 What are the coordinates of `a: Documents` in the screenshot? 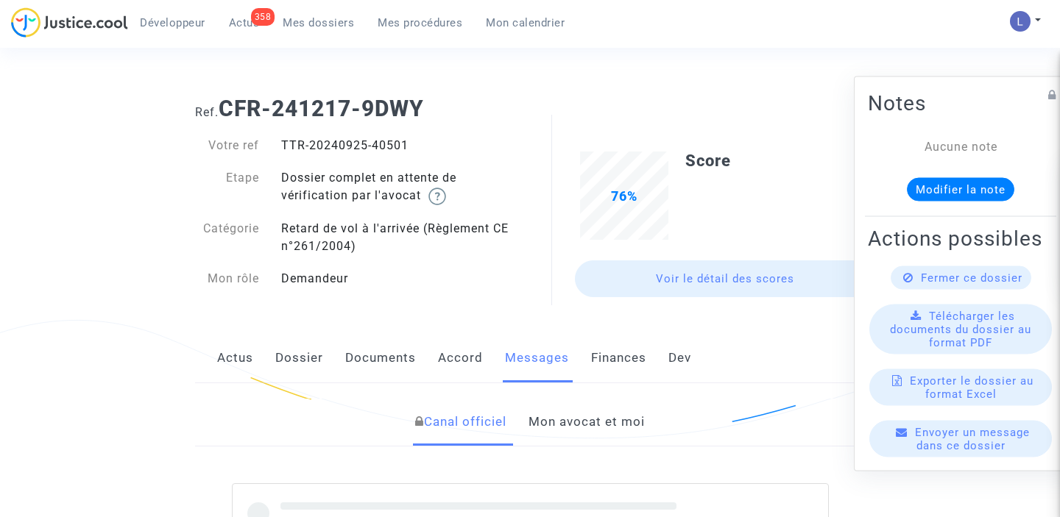 It's located at (380, 358).